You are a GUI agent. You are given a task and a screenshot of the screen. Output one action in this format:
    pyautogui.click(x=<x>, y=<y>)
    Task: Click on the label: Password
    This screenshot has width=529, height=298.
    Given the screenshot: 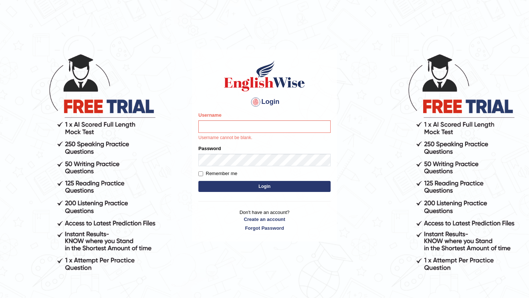 What is the action you would take?
    pyautogui.click(x=209, y=148)
    